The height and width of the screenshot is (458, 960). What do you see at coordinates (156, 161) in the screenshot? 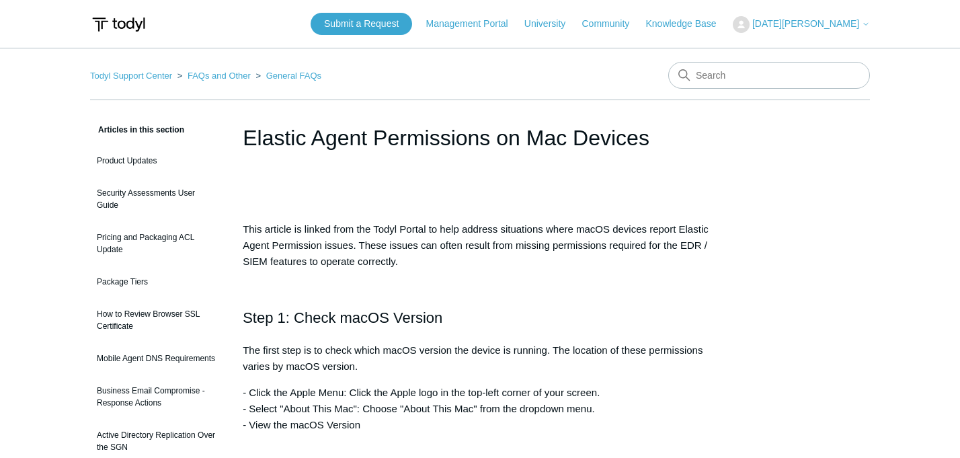
I see `a: Product Updates` at bounding box center [156, 161].